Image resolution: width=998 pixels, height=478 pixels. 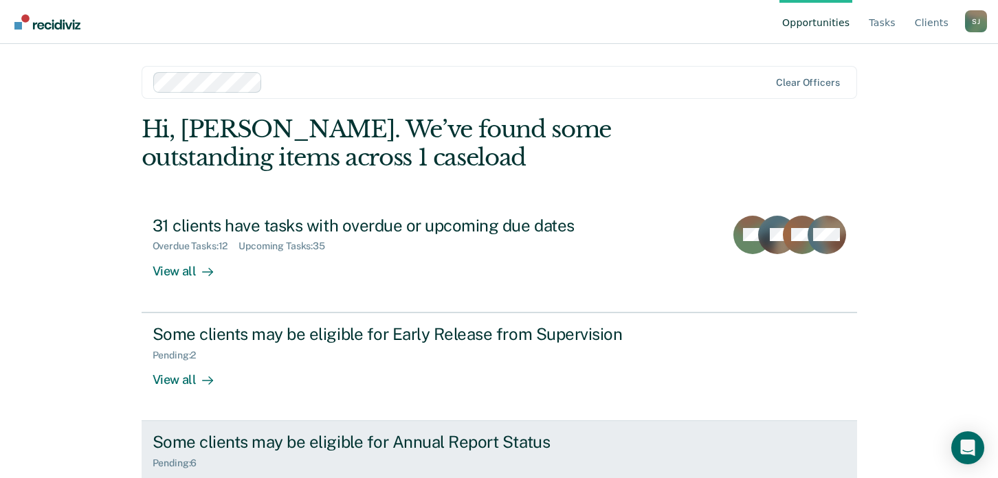 I want to click on div: Upcoming Tasks : 35, so click(x=287, y=246).